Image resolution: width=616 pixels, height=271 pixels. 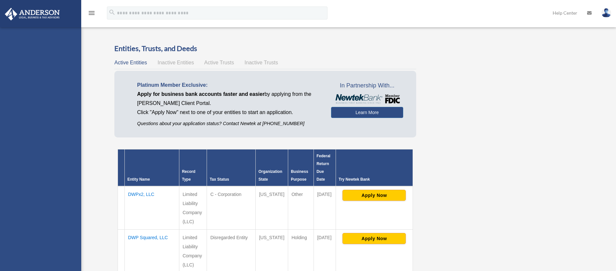 What do you see at coordinates (367, 112) in the screenshot?
I see `a: Learn More` at bounding box center [367, 112].